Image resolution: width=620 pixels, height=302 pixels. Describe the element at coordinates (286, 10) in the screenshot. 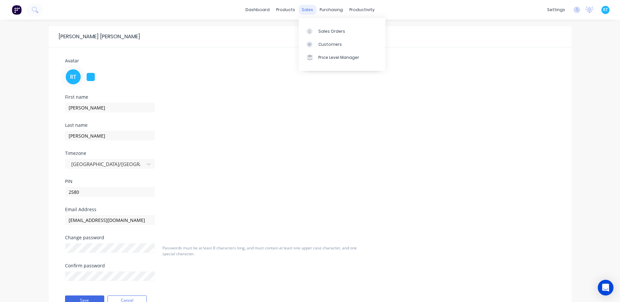

I see `div: products` at that location.